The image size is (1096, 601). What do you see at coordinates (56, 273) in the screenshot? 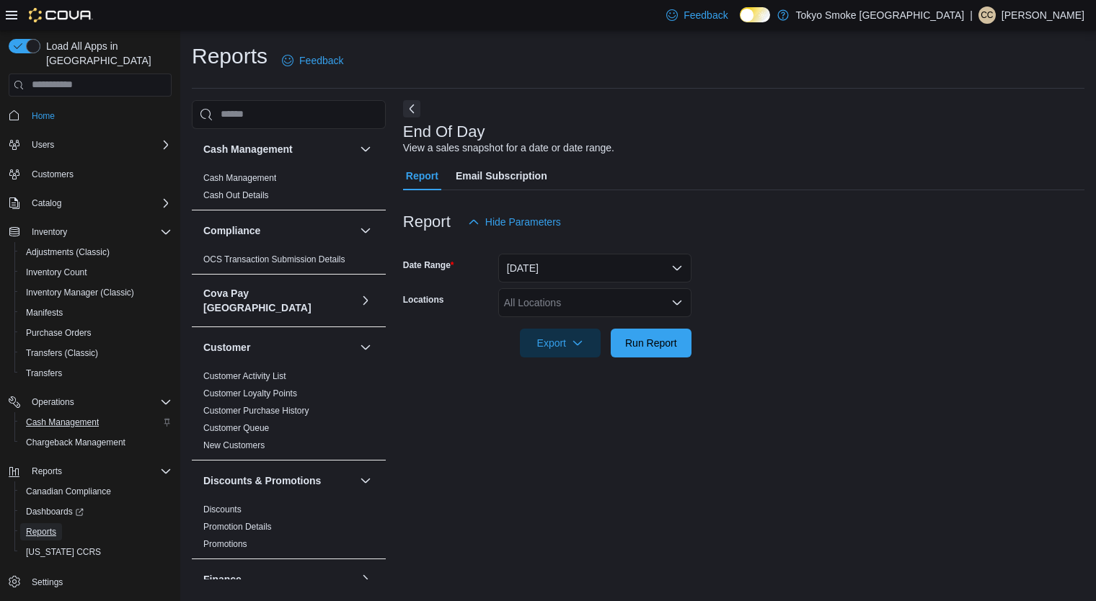
I see `a: Inventory Count` at bounding box center [56, 273].